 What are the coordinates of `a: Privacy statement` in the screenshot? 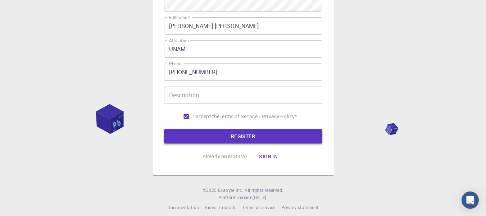 It's located at (300, 207).